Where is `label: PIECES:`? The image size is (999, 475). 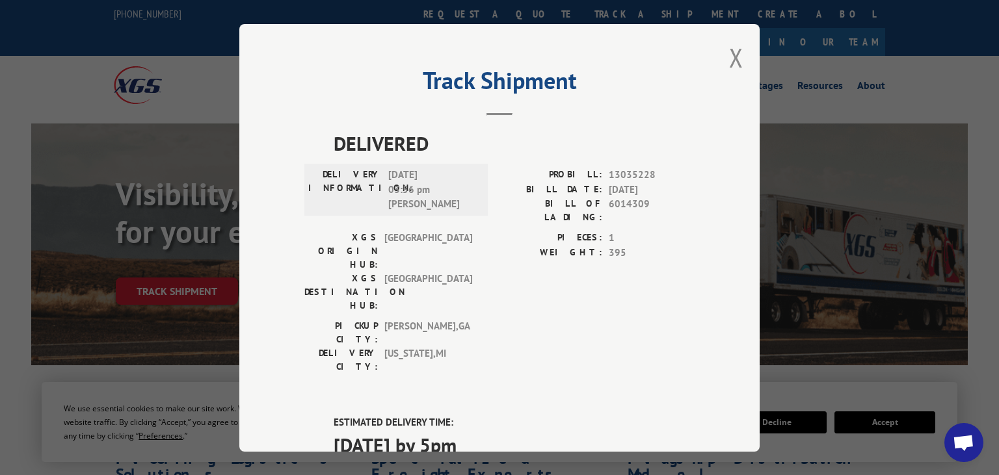 label: PIECES: is located at coordinates (551, 238).